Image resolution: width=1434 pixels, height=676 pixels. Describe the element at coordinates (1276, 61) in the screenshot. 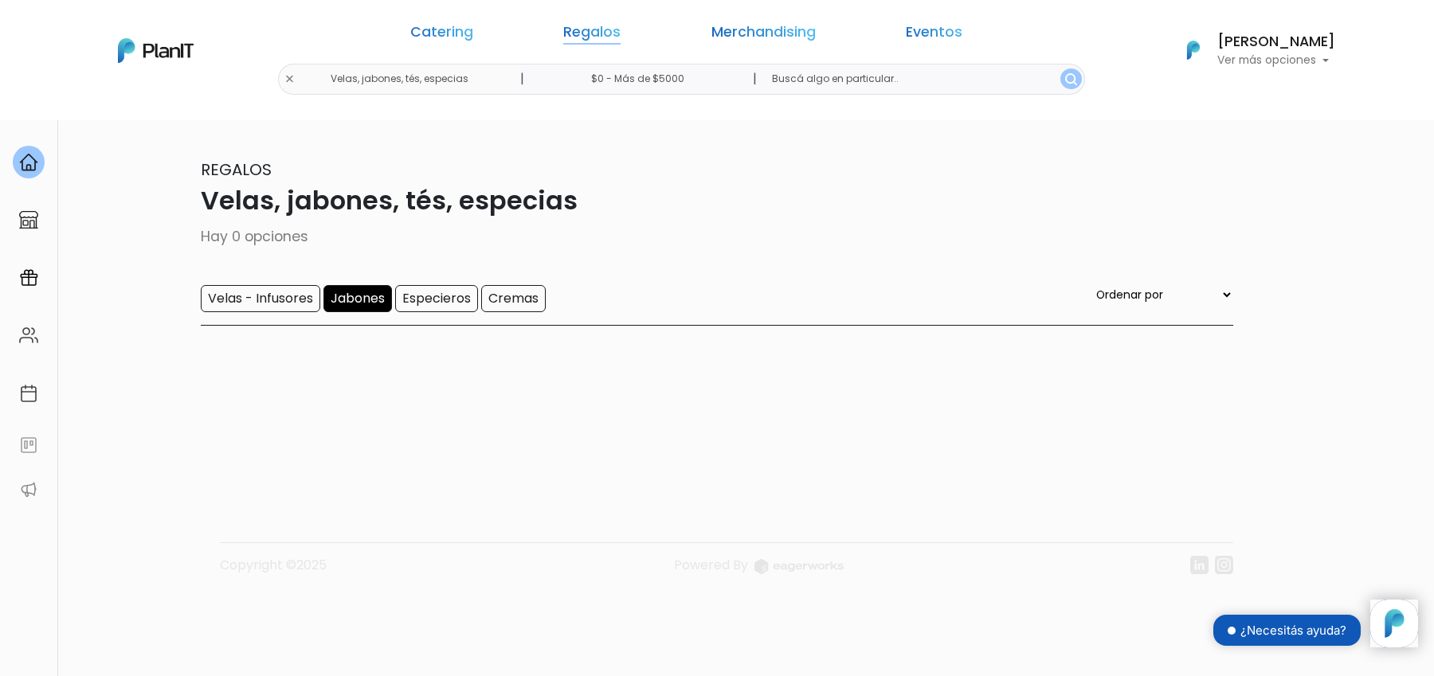

I see `p: Ver más opciones` at that location.